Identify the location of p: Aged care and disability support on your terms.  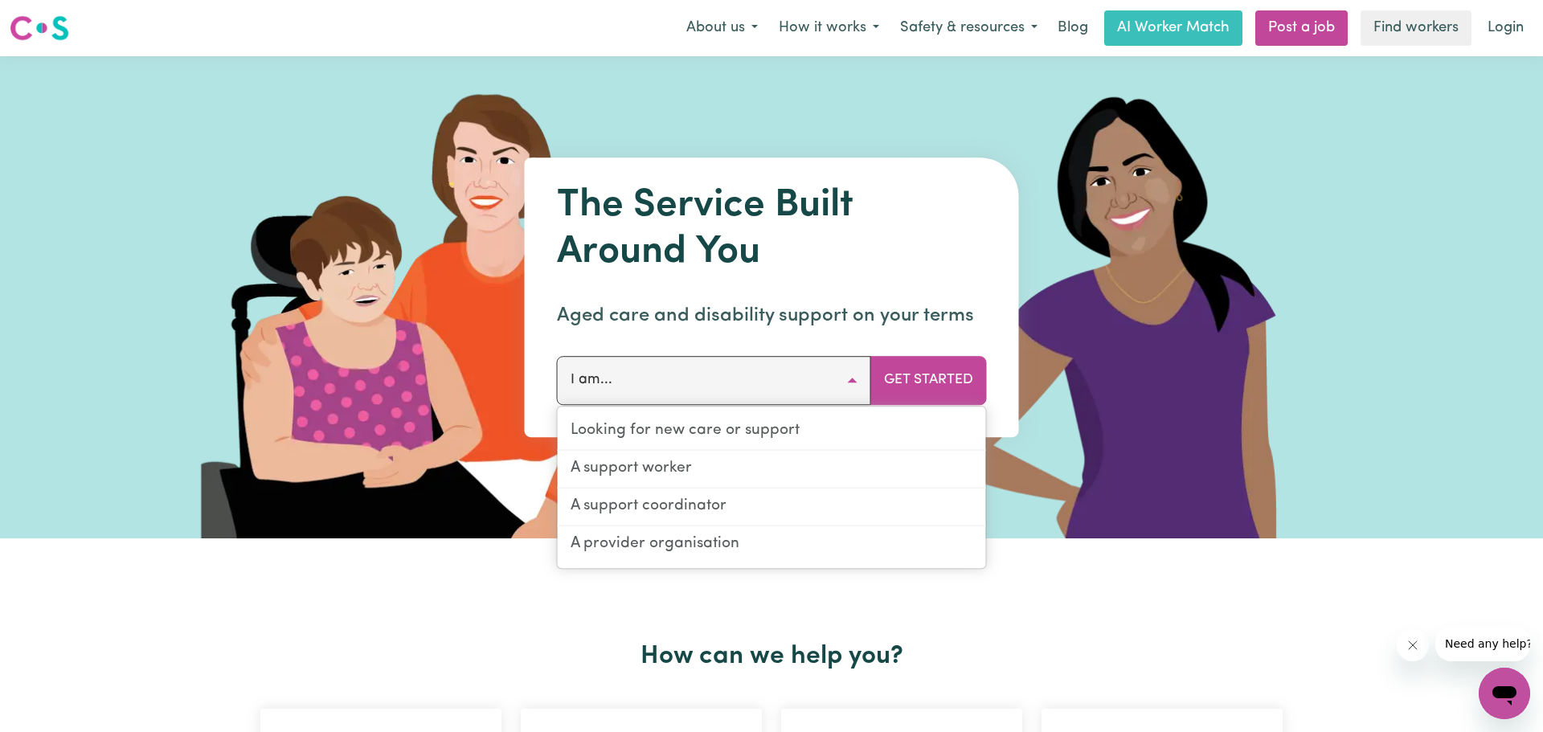
(771, 316).